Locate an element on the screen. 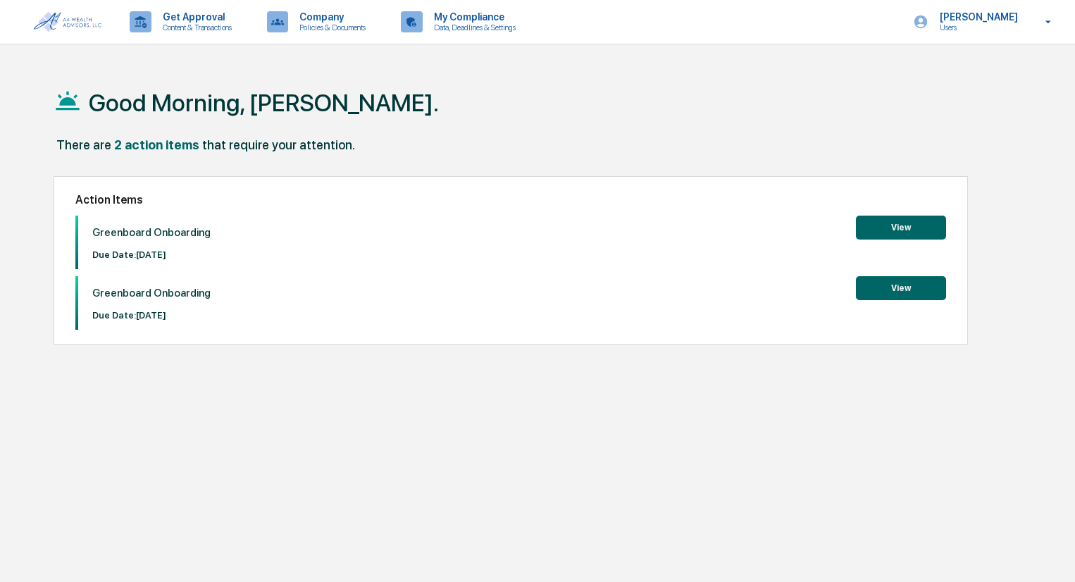  div: 2 action items is located at coordinates (156, 144).